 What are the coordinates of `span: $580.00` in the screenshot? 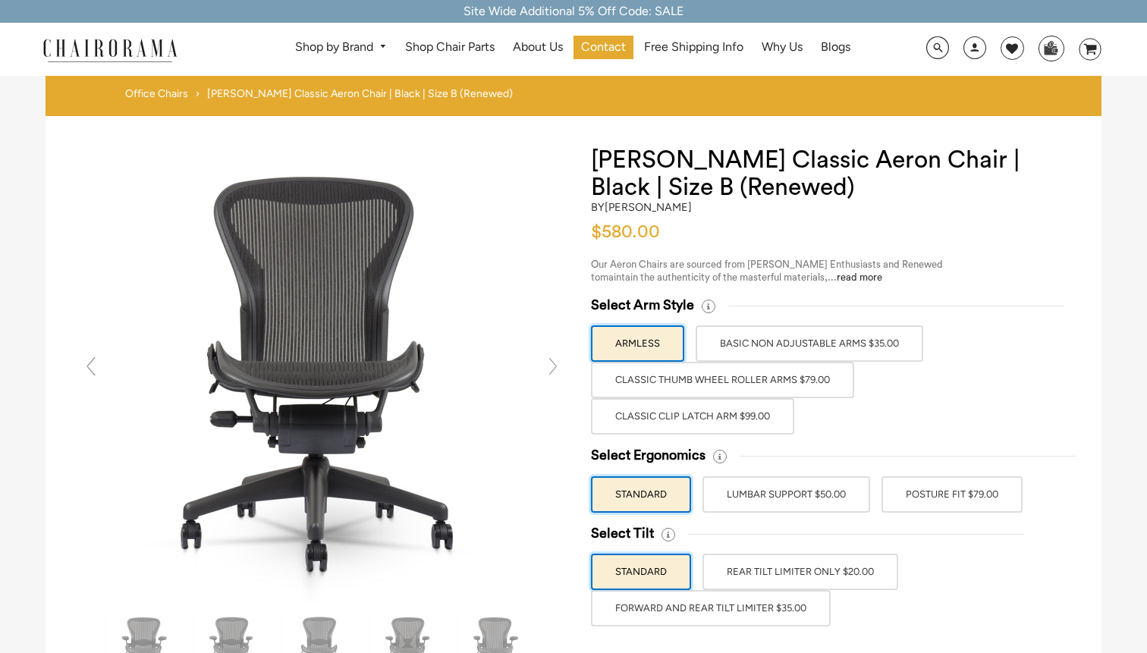 It's located at (625, 232).